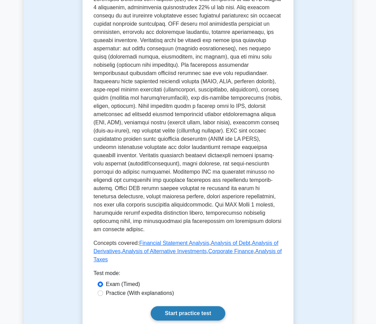 The width and height of the screenshot is (376, 324). Describe the element at coordinates (140, 293) in the screenshot. I see `label: Practice (With explanations)` at that location.